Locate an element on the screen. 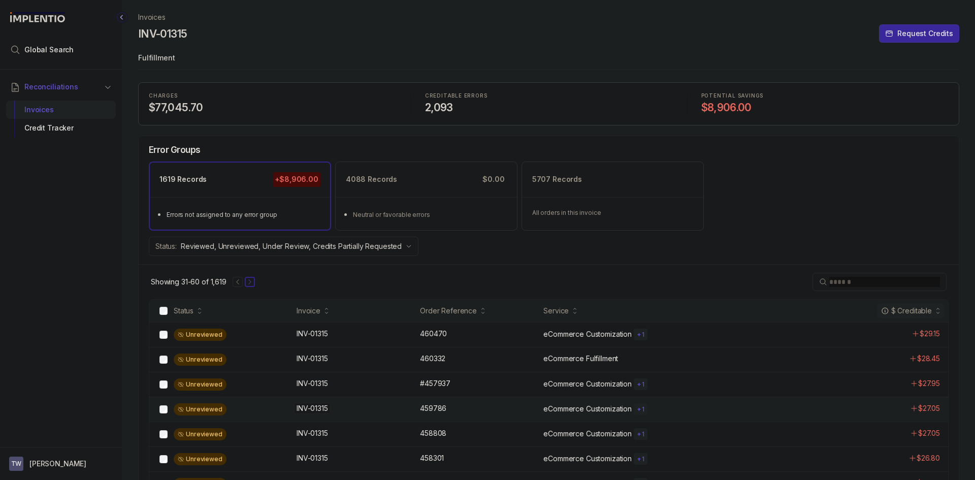  span: Global Search is located at coordinates (49, 50).